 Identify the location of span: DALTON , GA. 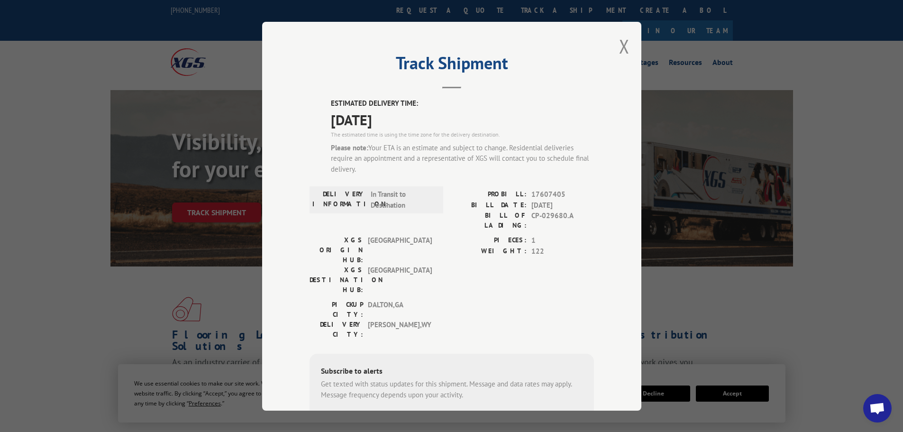
(399, 309).